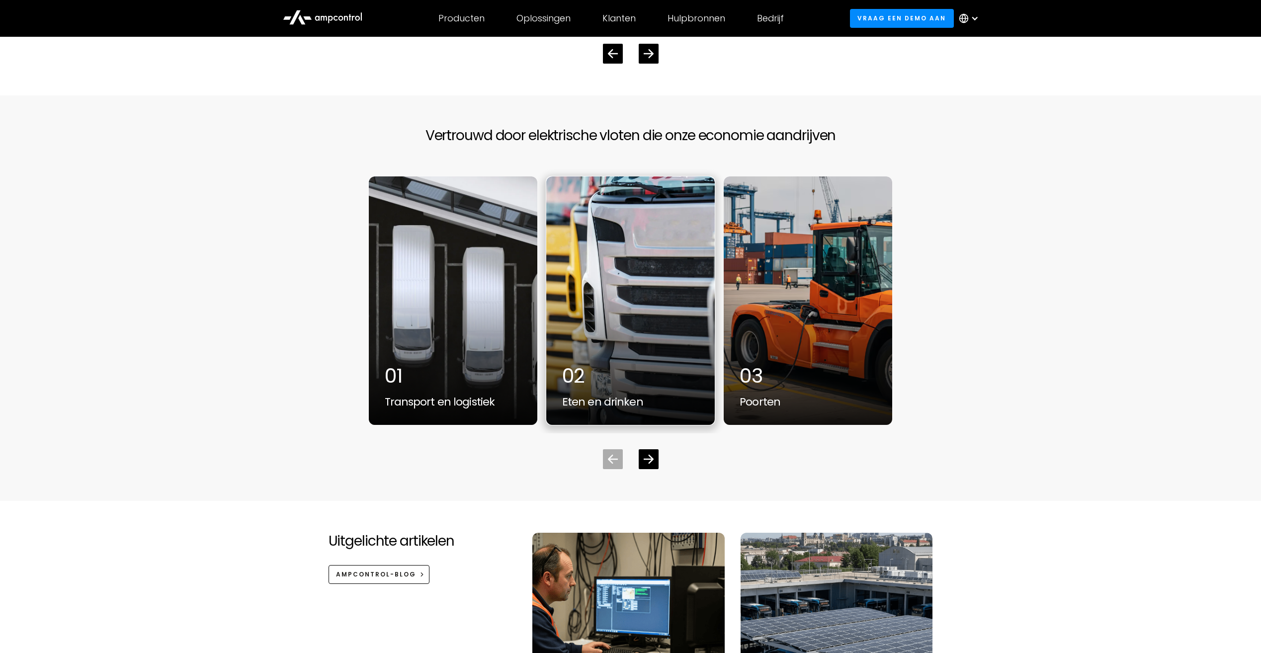 This screenshot has height=653, width=1261. What do you see at coordinates (630, 301) in the screenshot?
I see `div: 2 / 7` at bounding box center [630, 301].